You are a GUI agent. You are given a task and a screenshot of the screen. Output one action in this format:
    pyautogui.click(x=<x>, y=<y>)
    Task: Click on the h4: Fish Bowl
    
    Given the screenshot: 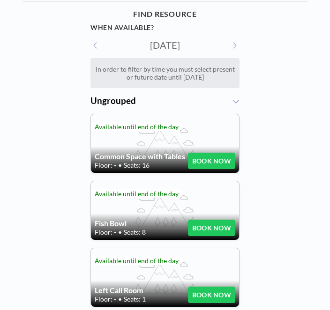 What is the action you would take?
    pyautogui.click(x=141, y=223)
    